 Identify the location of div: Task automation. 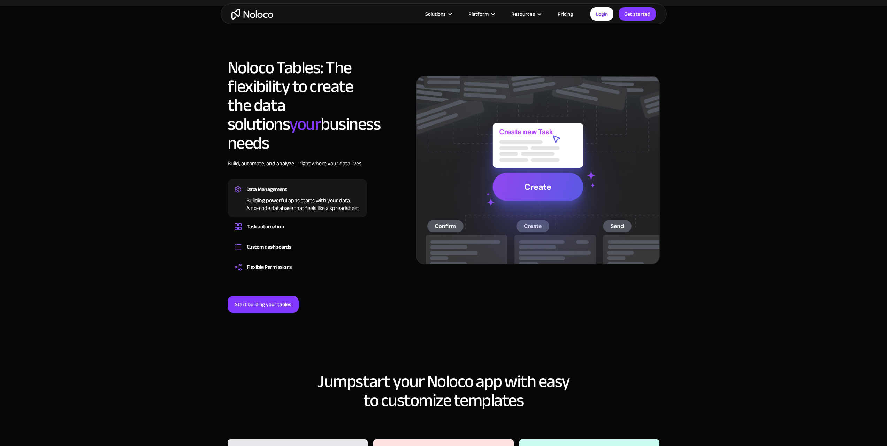
(266, 227).